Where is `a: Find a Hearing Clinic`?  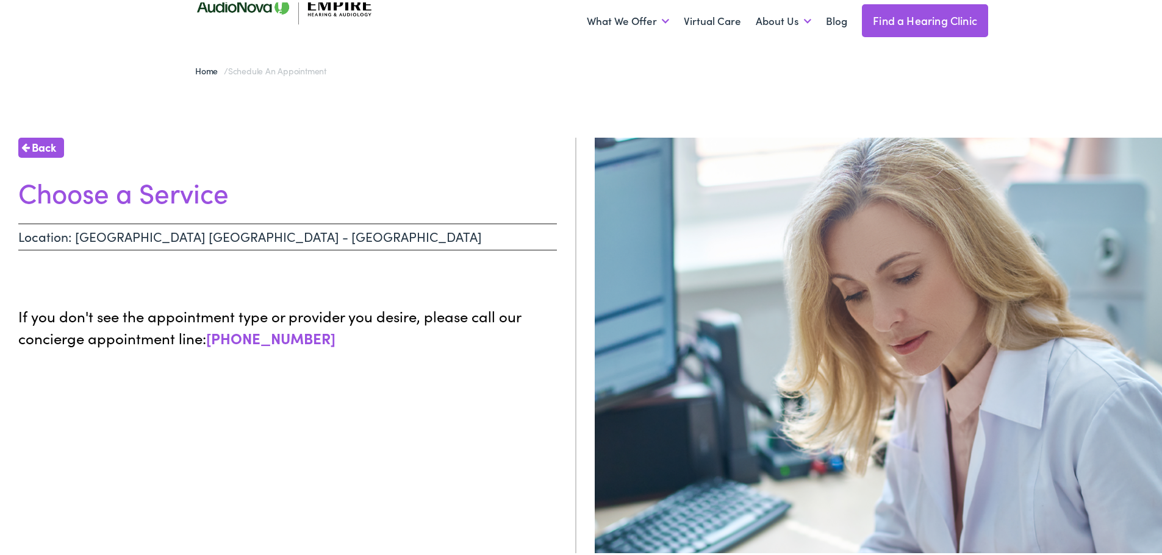
a: Find a Hearing Clinic is located at coordinates (924, 18).